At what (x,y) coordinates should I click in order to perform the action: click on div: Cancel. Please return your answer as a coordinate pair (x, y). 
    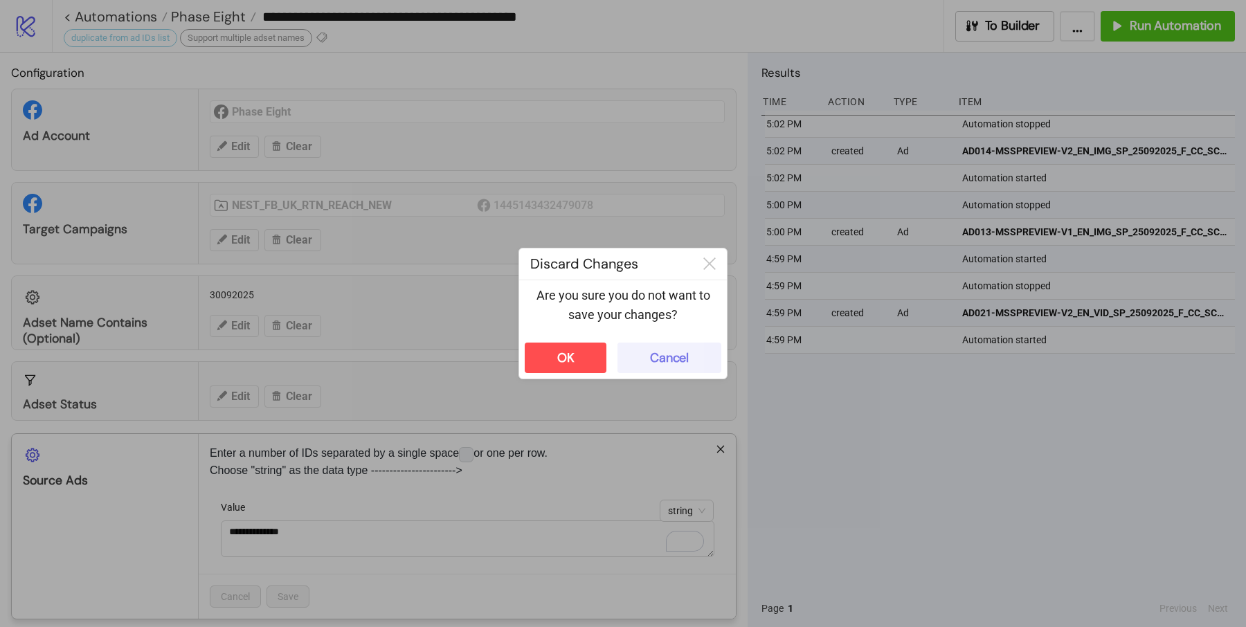
    Looking at the image, I should click on (669, 358).